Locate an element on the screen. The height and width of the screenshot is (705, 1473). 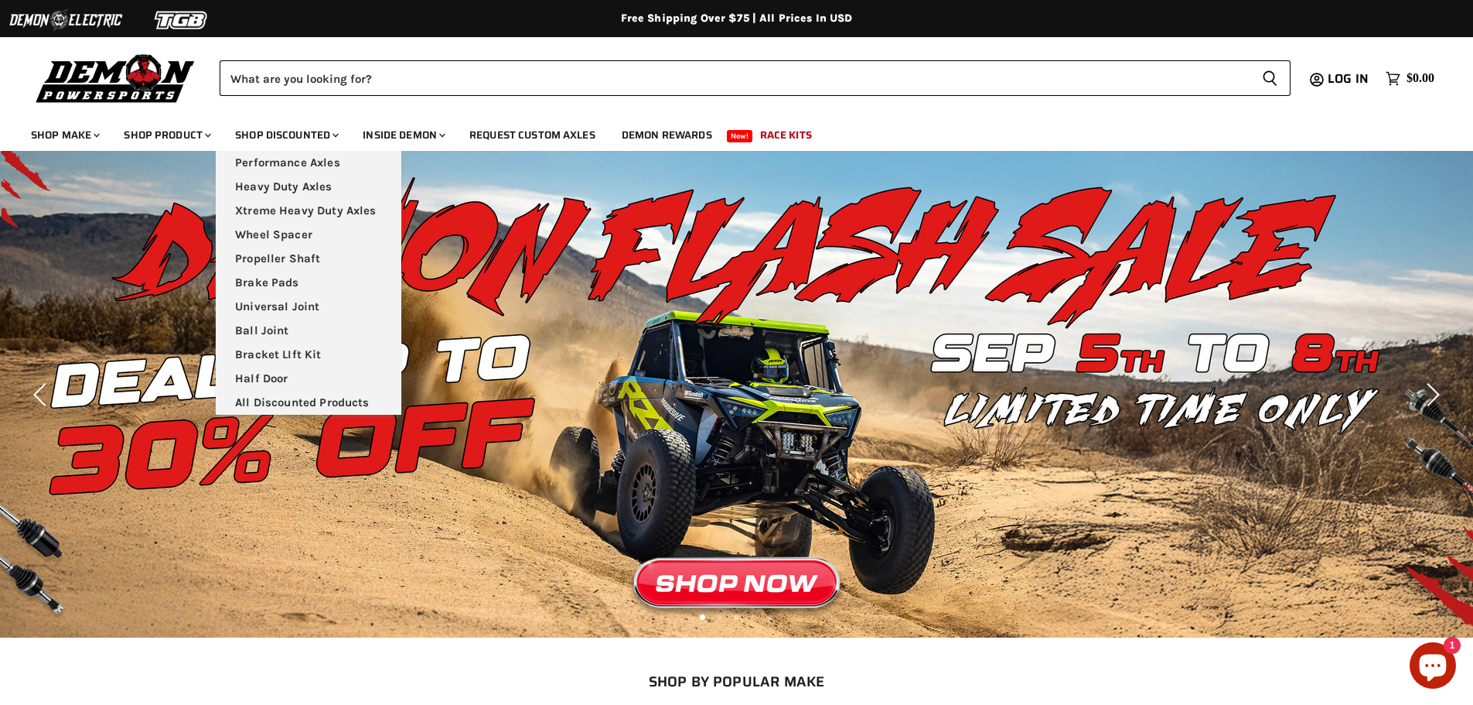
a: Race Kits is located at coordinates (786, 135).